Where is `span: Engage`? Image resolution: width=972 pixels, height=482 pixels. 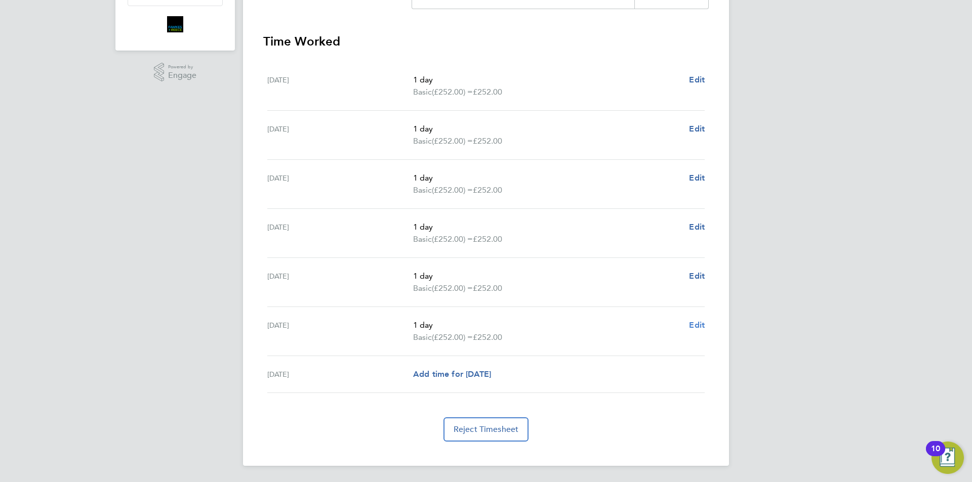 span: Engage is located at coordinates (182, 75).